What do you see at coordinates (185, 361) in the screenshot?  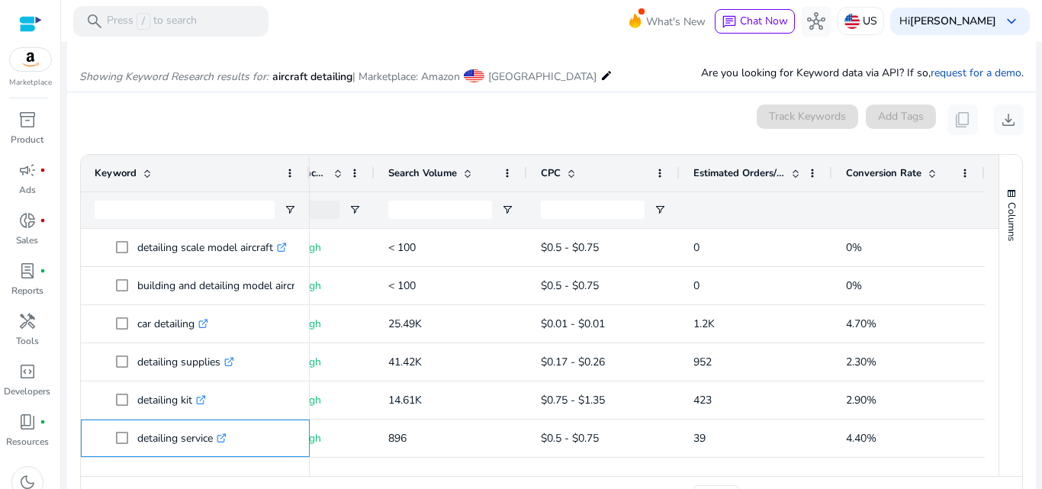 I see `p: detailing supplies` at bounding box center [185, 361].